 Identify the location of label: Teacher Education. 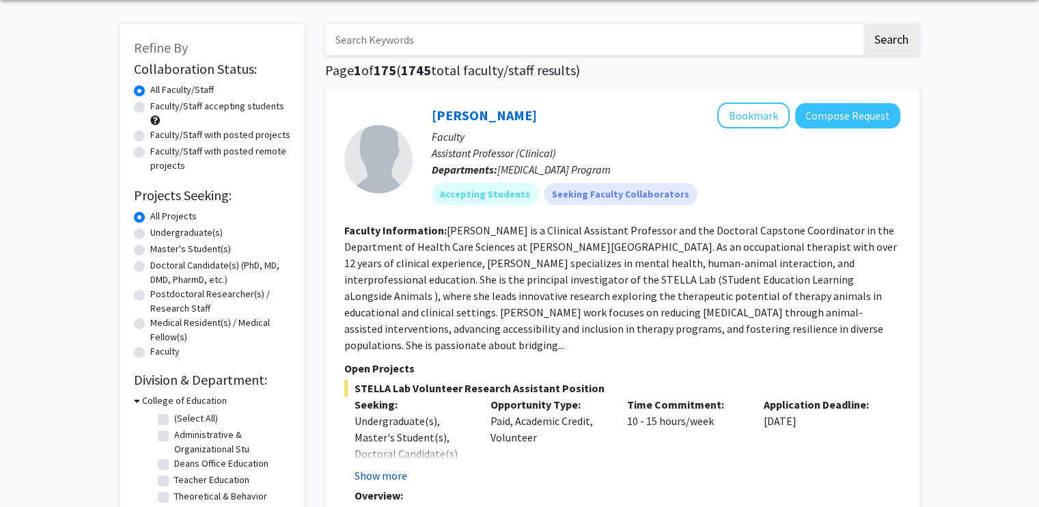
(212, 479).